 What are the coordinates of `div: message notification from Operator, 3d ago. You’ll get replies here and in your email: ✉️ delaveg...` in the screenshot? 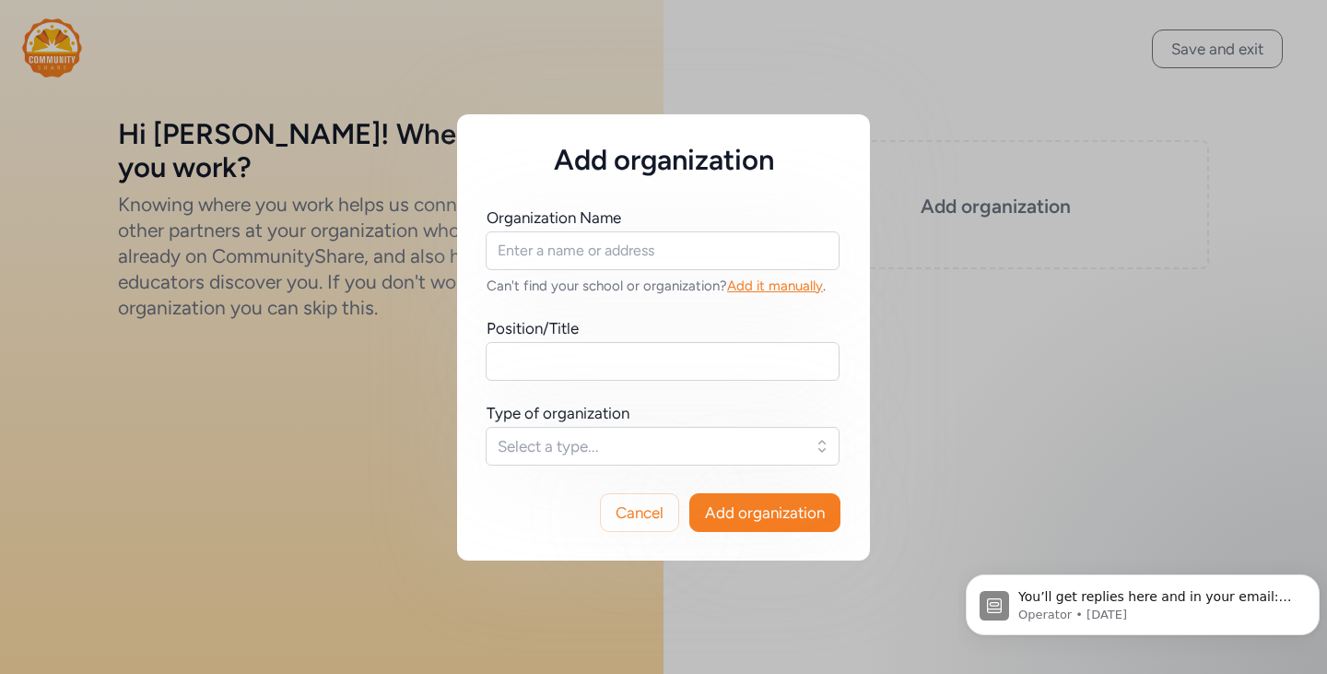 It's located at (184, 69).